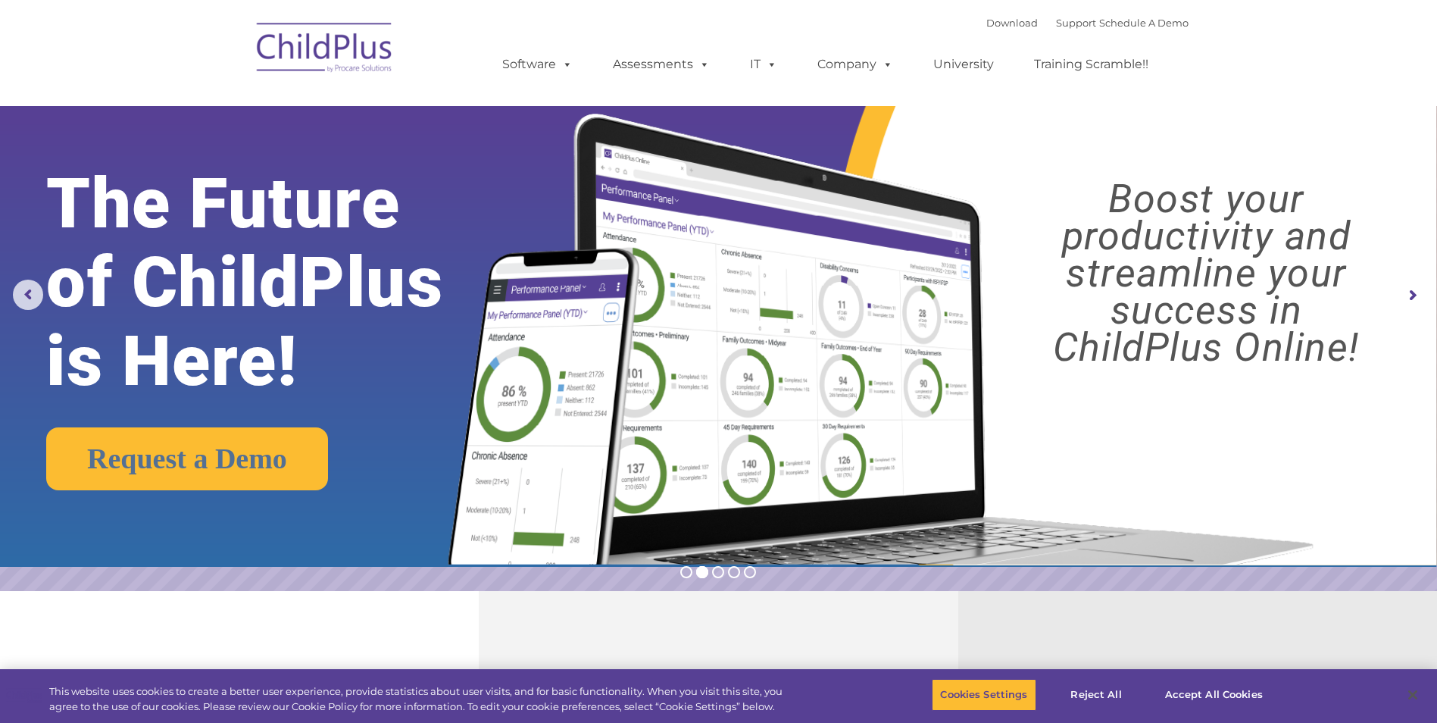 Image resolution: width=1437 pixels, height=723 pixels. I want to click on img: ChildPlus by Procare Solutions, so click(325, 50).